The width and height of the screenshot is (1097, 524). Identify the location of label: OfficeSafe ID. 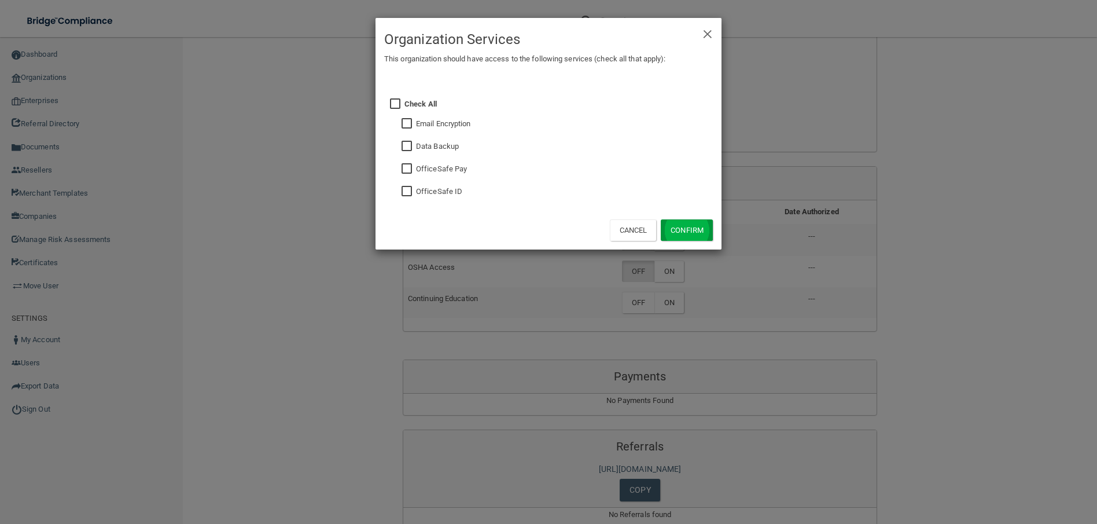
(439, 191).